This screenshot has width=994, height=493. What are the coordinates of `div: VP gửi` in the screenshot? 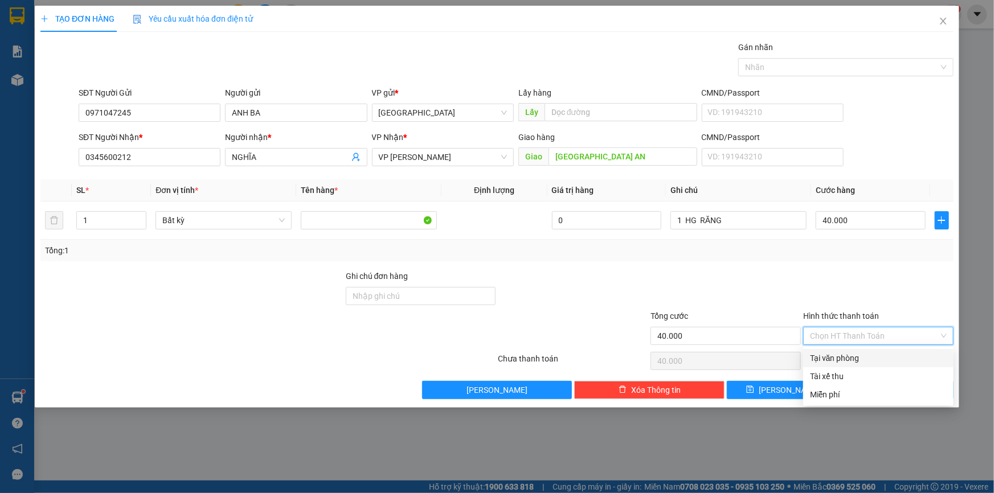 It's located at (443, 93).